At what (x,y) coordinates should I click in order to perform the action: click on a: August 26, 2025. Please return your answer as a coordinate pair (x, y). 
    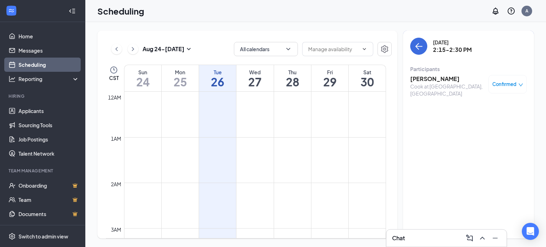
    Looking at the image, I should click on (218, 78).